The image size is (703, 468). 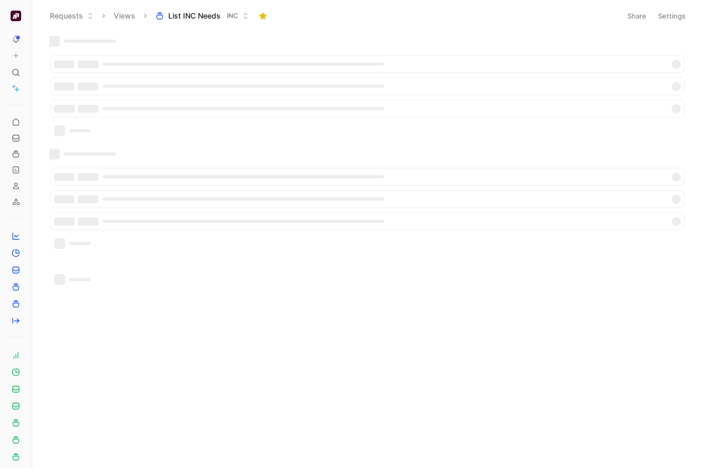 I want to click on img: Qobra, so click(x=16, y=16).